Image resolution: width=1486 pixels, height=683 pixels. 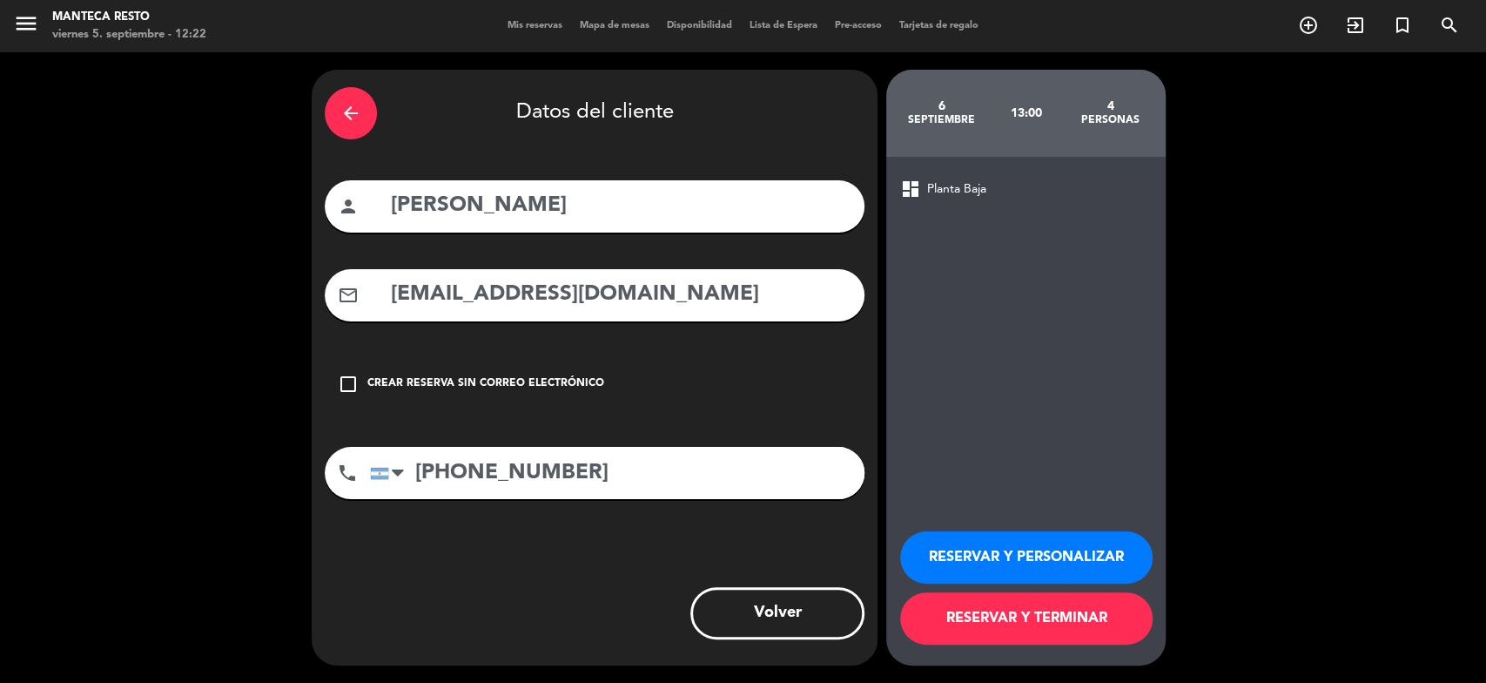 What do you see at coordinates (859, 25) in the screenshot?
I see `span: Pre-acceso` at bounding box center [859, 25].